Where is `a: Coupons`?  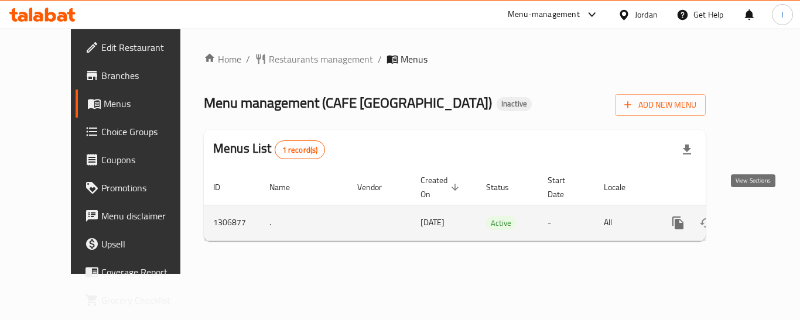 a: Coupons is located at coordinates (140, 160).